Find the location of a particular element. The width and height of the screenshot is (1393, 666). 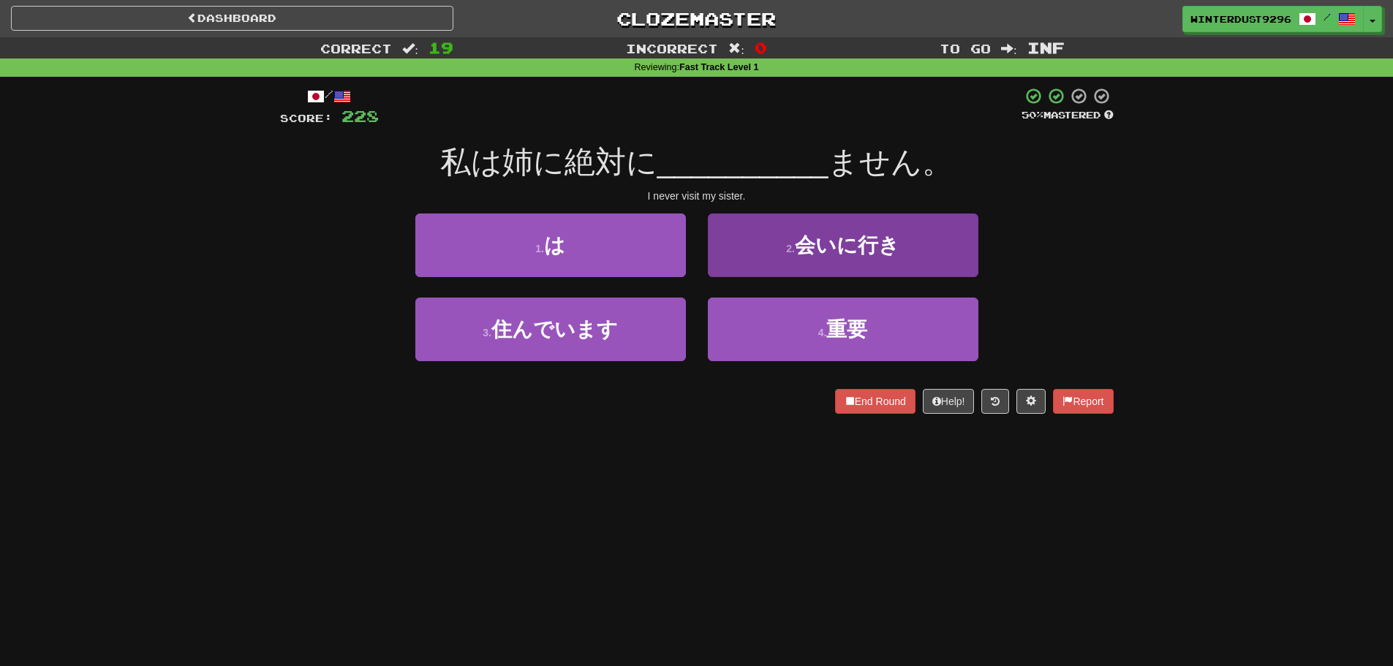

button: 1.は is located at coordinates (551, 245).